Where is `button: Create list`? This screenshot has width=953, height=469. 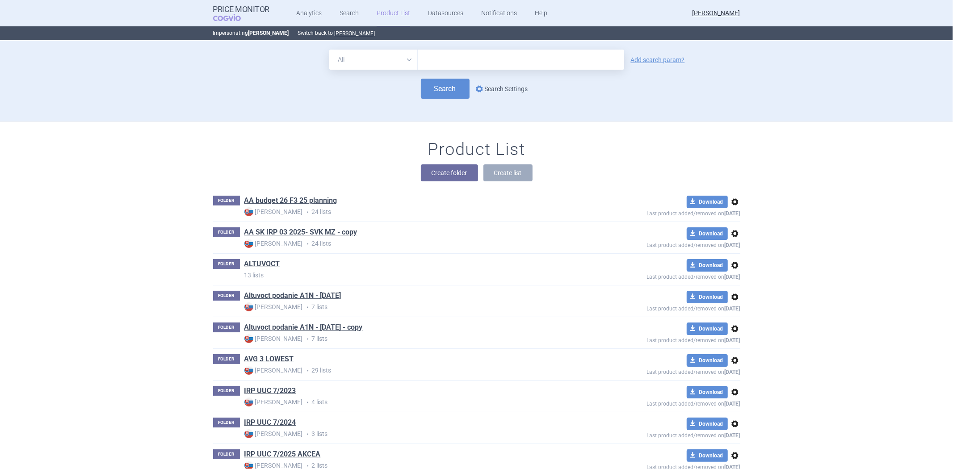 button: Create list is located at coordinates (508, 173).